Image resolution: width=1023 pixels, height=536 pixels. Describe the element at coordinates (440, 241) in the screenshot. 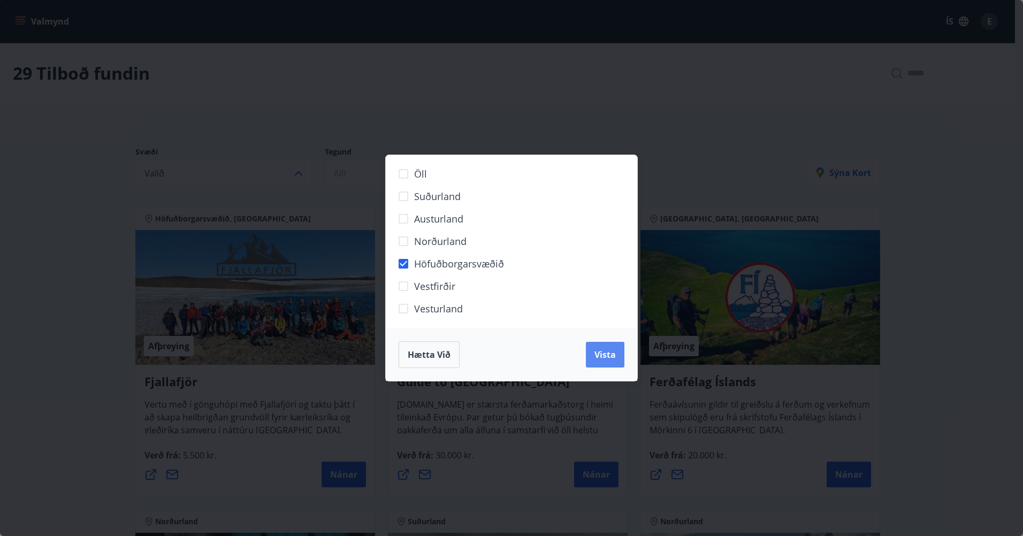

I see `span: Norðurland` at that location.